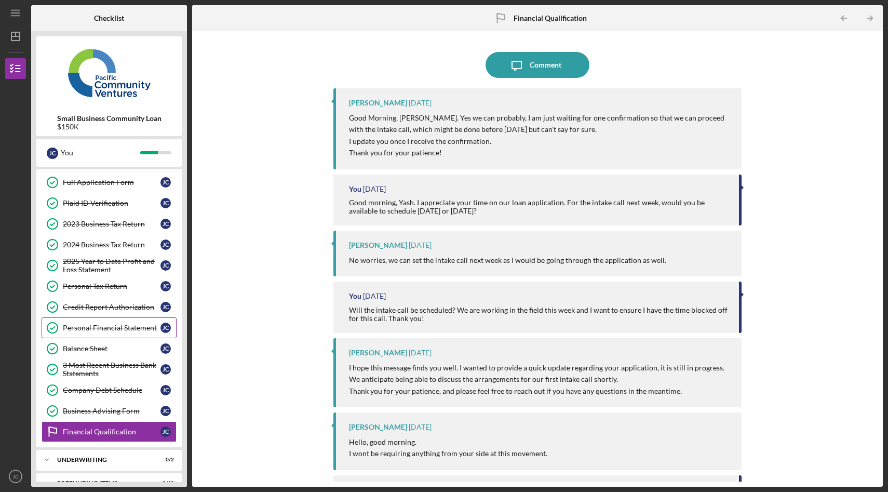 This screenshot has width=888, height=492. Describe the element at coordinates (109, 432) in the screenshot. I see `a: Financial QualificationJC` at that location.